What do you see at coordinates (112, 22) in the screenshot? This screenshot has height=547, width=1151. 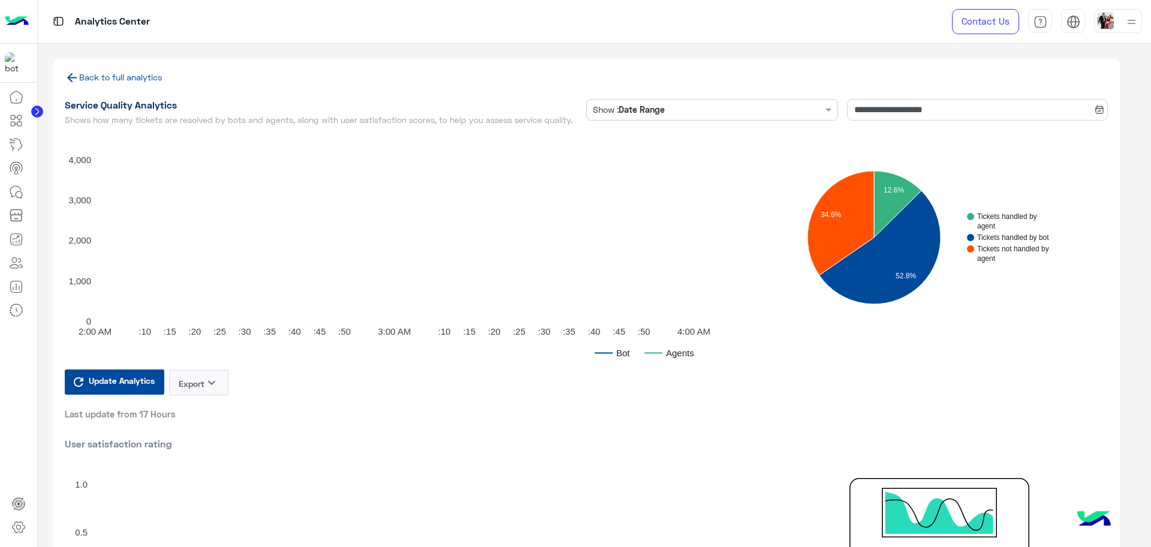 I see `p: Analytics Center` at bounding box center [112, 22].